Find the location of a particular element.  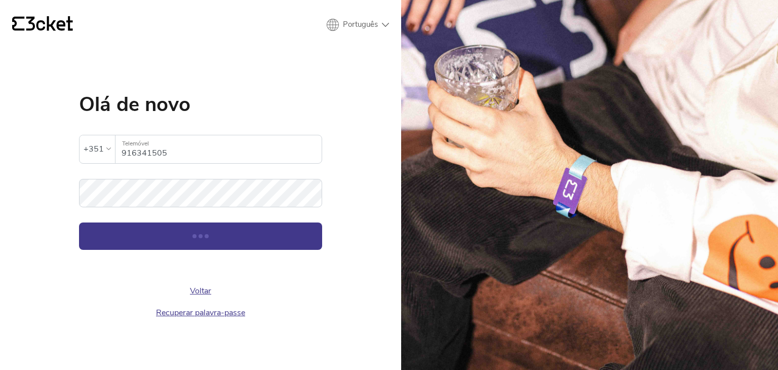

button: Entrar is located at coordinates (201, 236).